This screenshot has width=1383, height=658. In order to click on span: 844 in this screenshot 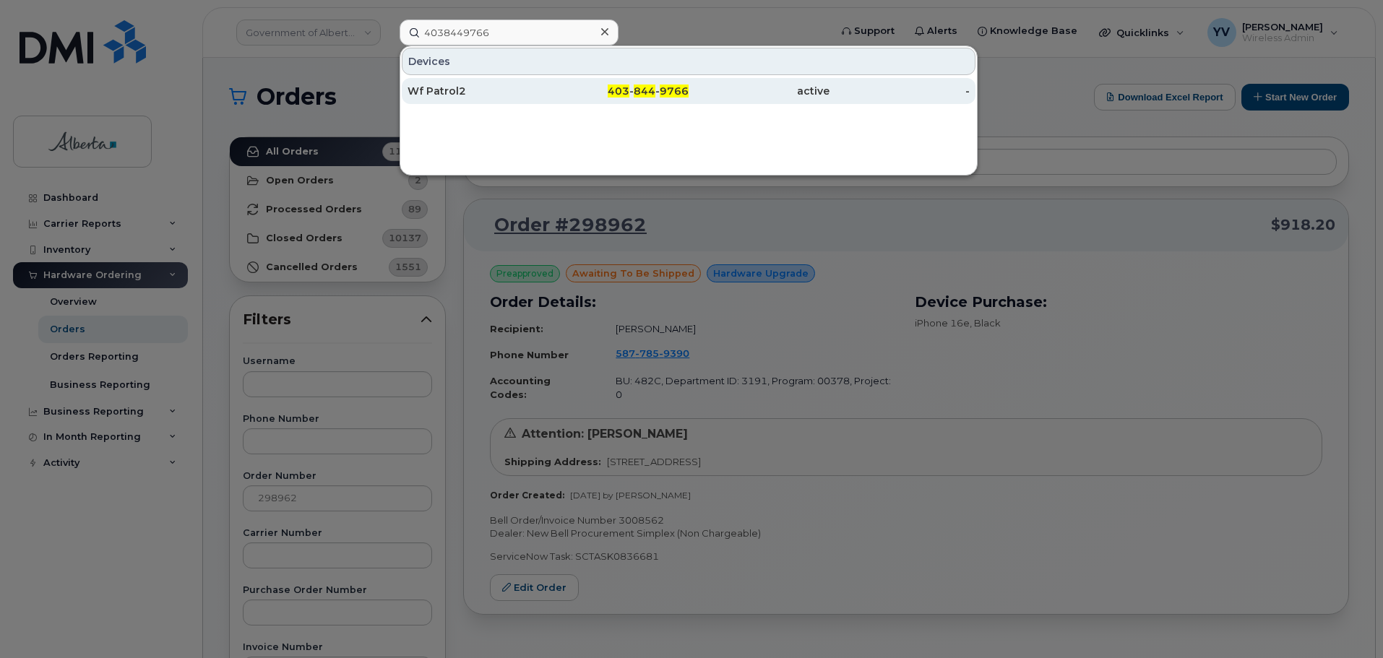, I will do `click(644, 91)`.